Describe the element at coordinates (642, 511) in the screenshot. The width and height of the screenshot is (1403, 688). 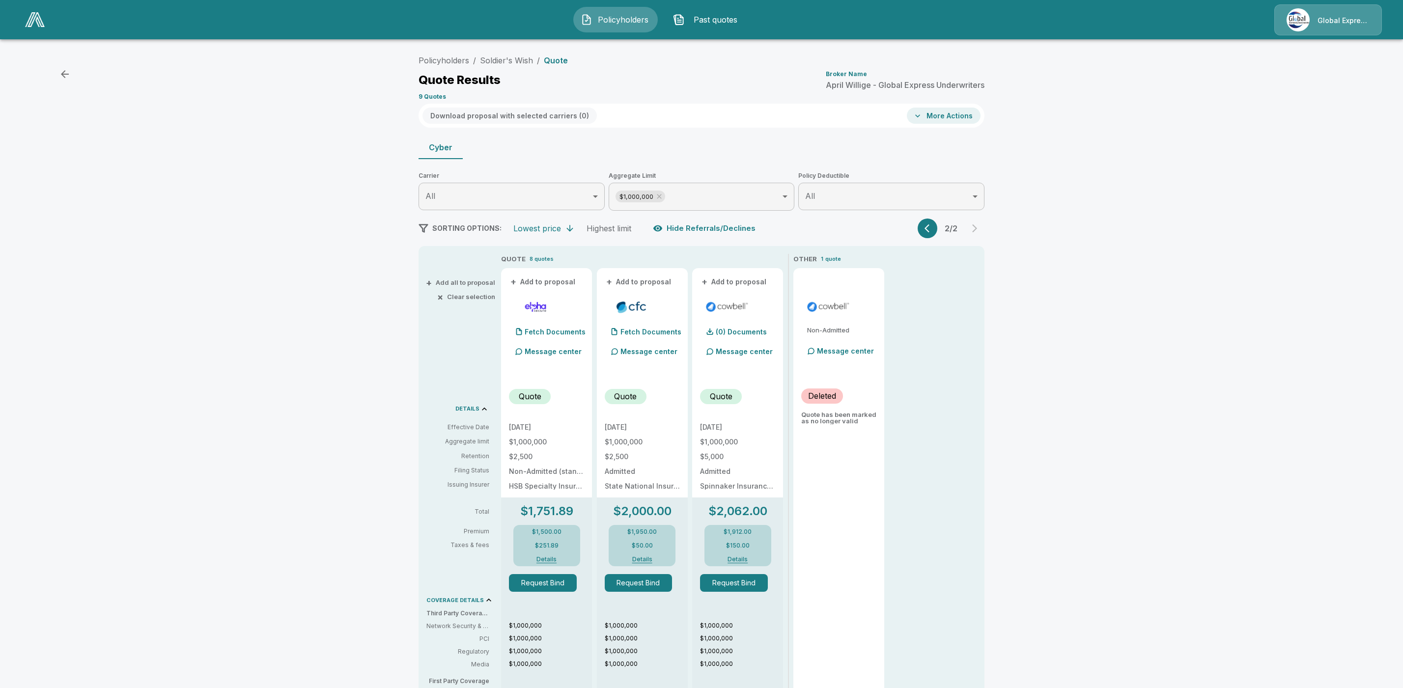
I see `p: $2,000.00` at that location.